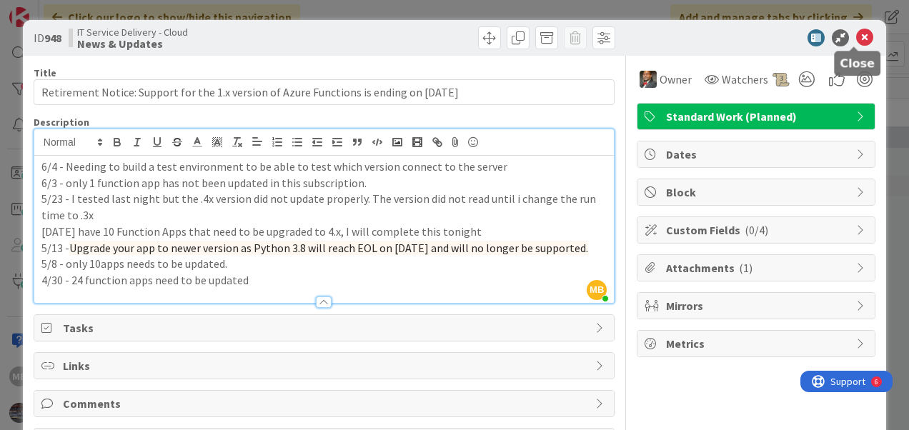 The width and height of the screenshot is (909, 430). Describe the element at coordinates (132, 32) in the screenshot. I see `span: IT Service Delivery - Cloud` at that location.